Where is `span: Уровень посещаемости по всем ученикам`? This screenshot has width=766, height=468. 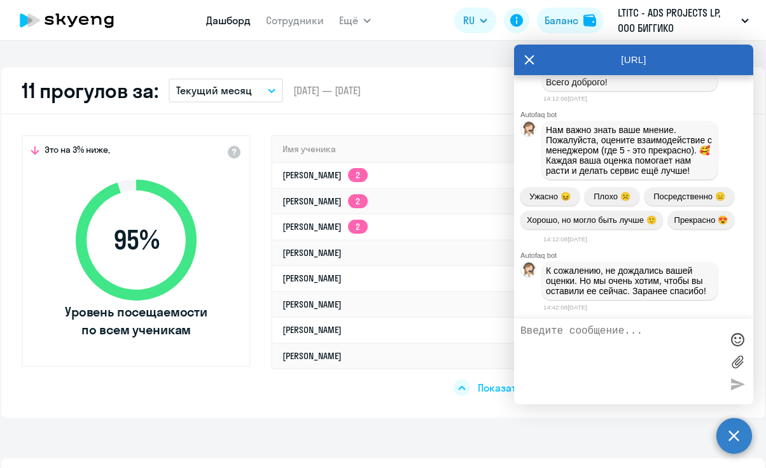 span: Уровень посещаемости по всем ученикам is located at coordinates (136, 321).